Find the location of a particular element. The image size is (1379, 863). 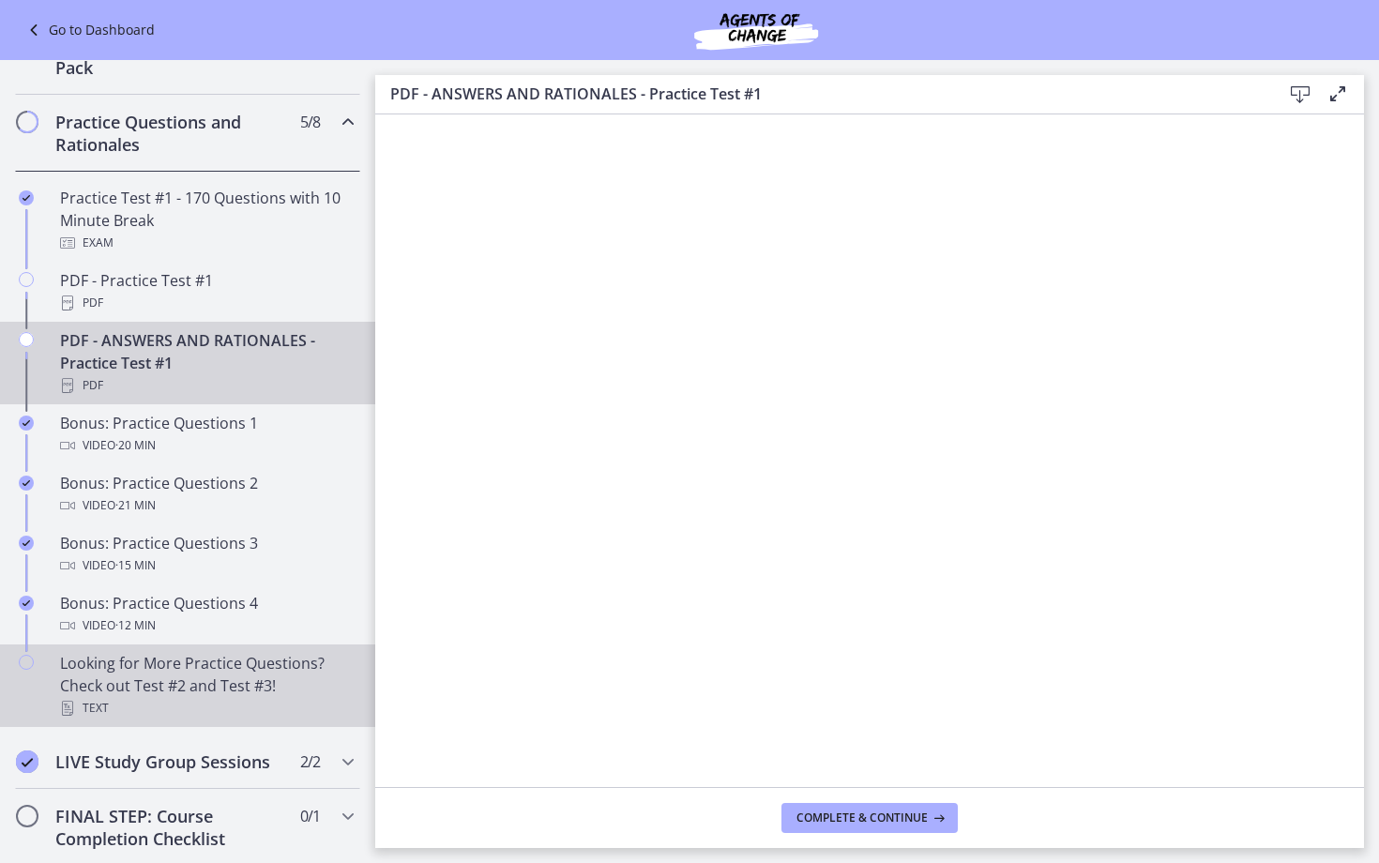

span: · 21 min is located at coordinates (135, 506).